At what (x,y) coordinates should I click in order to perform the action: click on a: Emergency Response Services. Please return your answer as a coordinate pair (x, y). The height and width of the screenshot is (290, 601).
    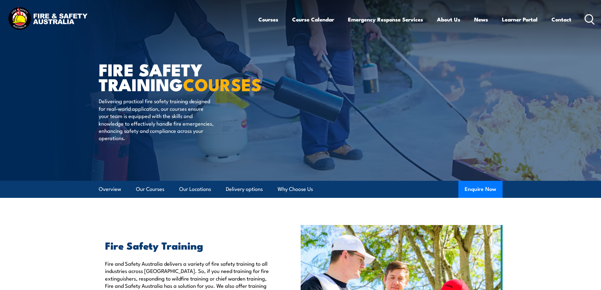
    Looking at the image, I should click on (385, 19).